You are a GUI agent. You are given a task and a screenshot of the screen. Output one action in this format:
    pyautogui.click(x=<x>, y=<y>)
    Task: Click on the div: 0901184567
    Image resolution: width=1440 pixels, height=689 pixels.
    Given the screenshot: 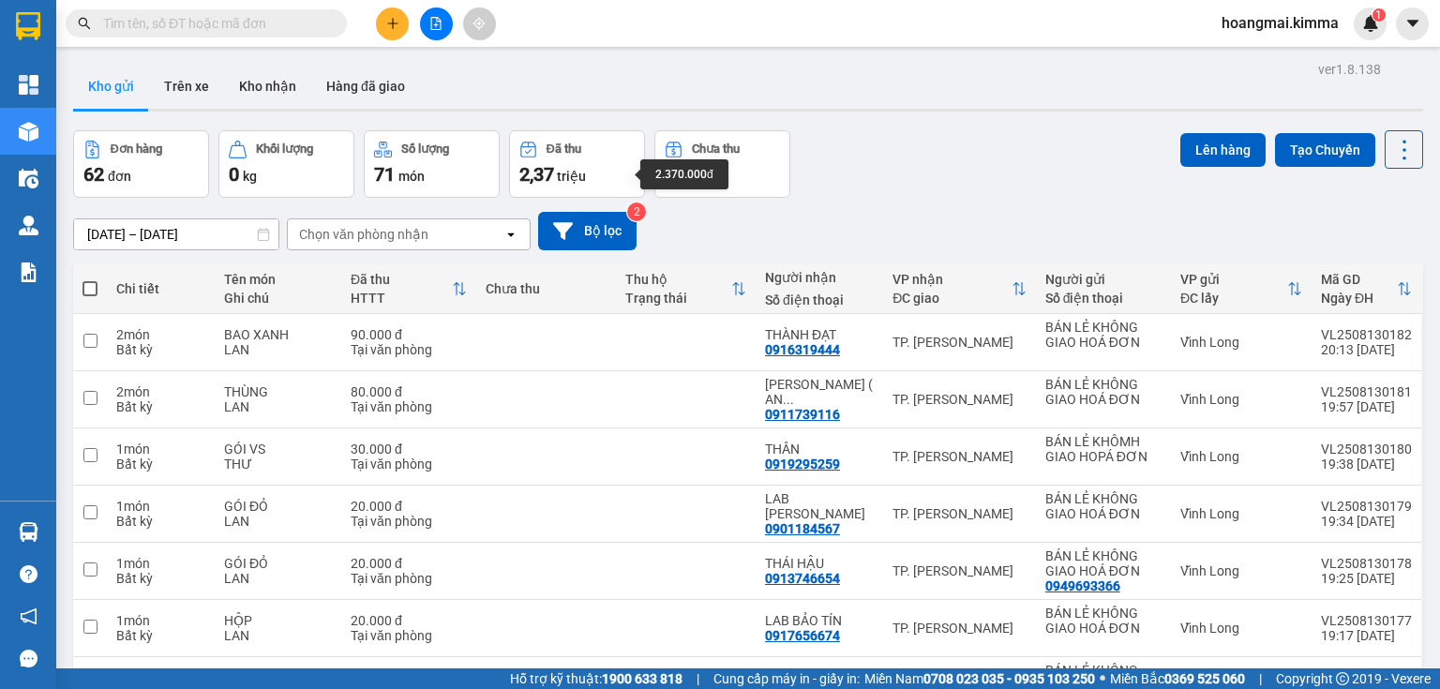 What is the action you would take?
    pyautogui.click(x=803, y=529)
    